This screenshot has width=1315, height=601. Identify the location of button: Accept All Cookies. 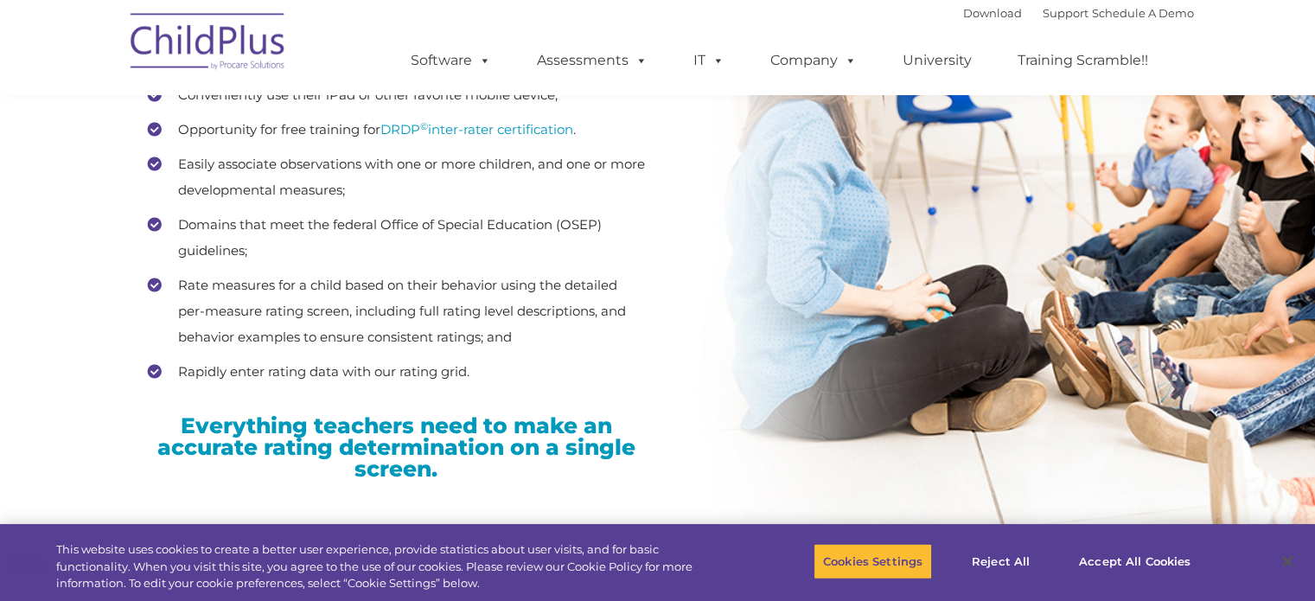
(1135, 561).